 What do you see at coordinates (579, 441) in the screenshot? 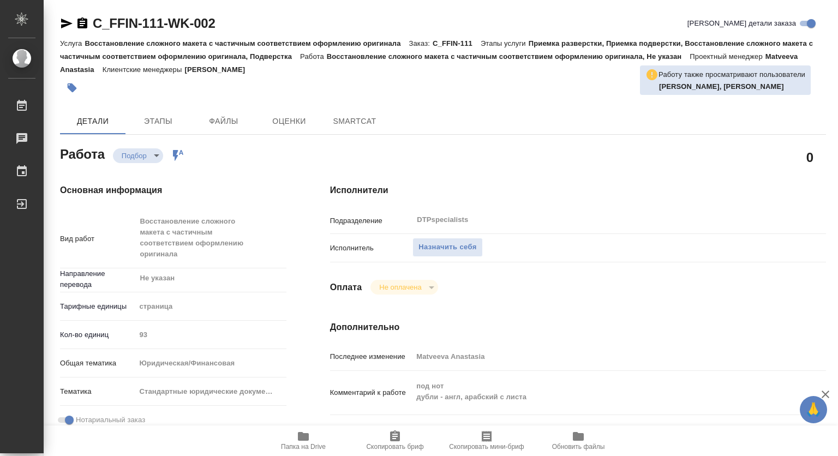
I see `button: Обновить файлы` at bounding box center [579, 441].